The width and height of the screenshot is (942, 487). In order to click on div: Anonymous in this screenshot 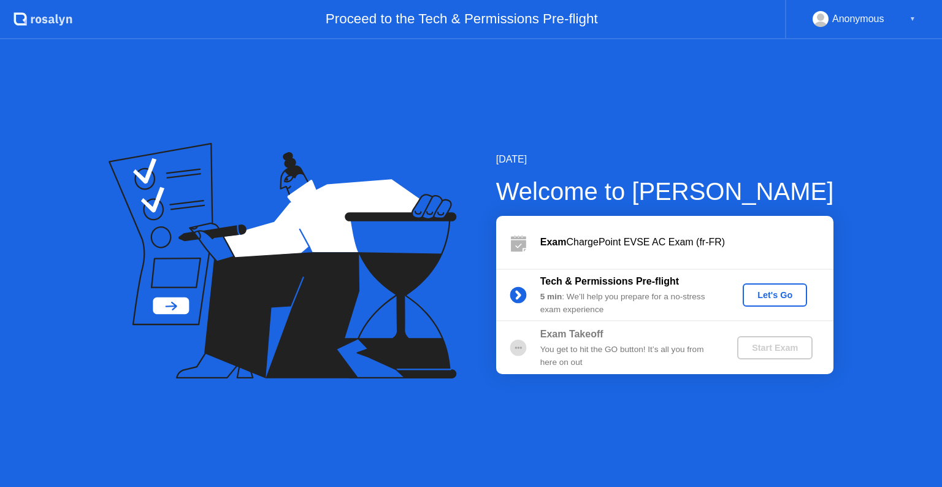, I will do `click(858, 19)`.